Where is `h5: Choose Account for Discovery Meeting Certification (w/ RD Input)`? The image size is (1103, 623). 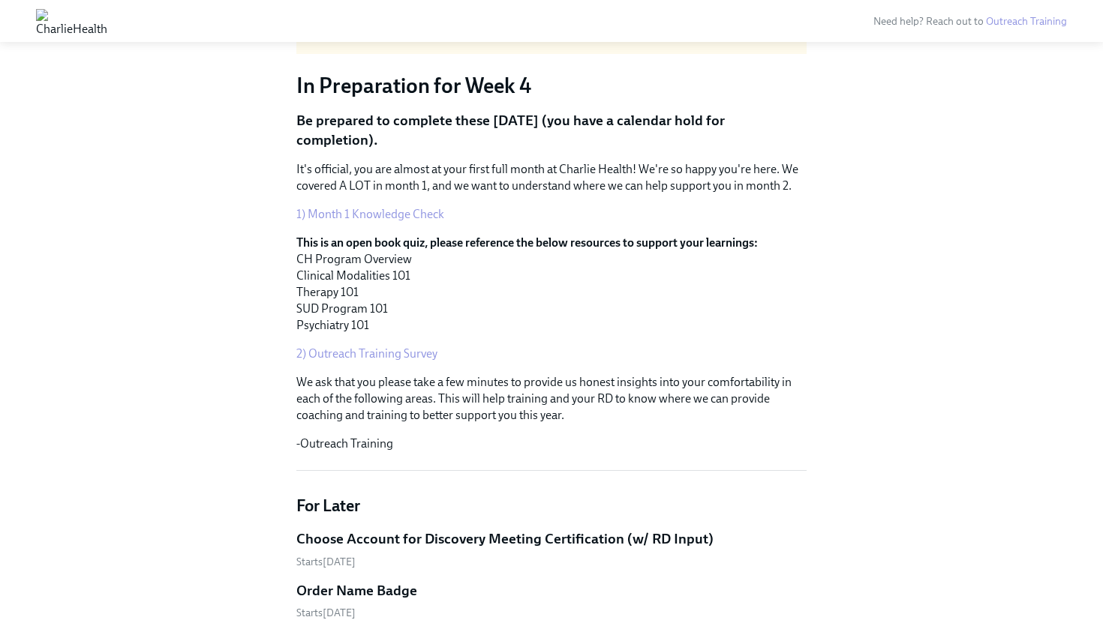 h5: Choose Account for Discovery Meeting Certification (w/ RD Input) is located at coordinates (505, 539).